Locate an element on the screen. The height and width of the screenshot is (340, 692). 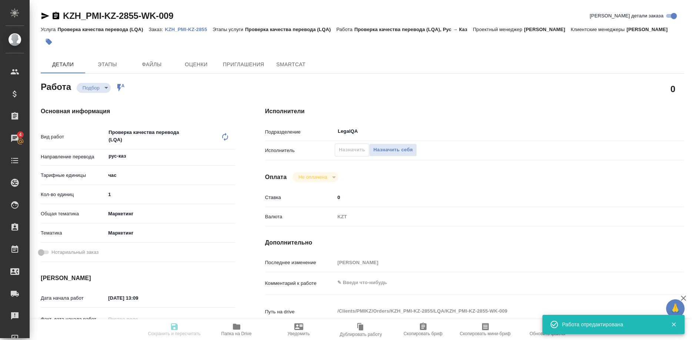
button: Закрыть is located at coordinates (674, 325).